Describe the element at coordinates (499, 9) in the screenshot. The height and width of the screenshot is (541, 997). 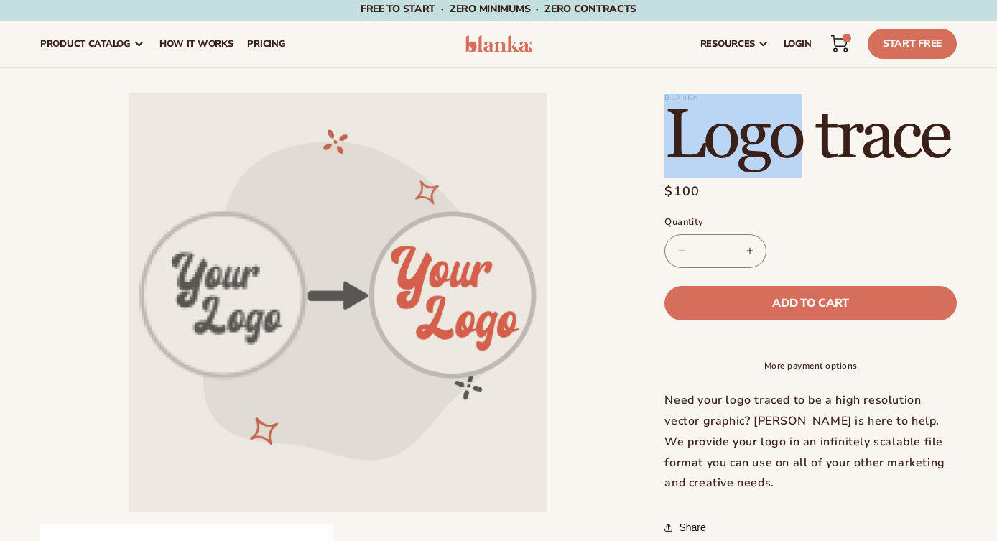
I see `span: Free to start · ZERO minimums · ZERO contracts` at that location.